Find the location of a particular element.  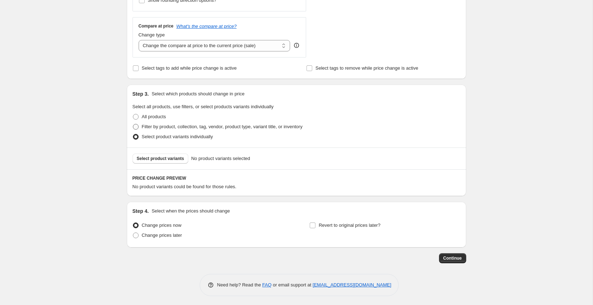

span: Need help? Read the is located at coordinates (240, 285).